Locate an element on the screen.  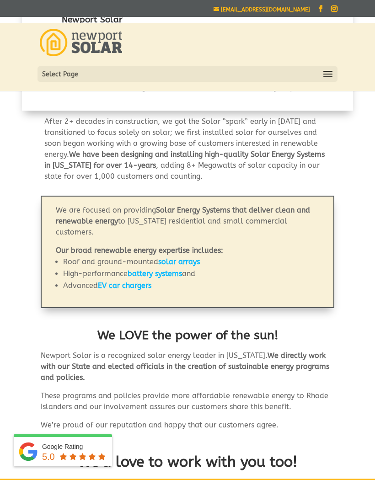
b: We directly work with our State and elected officials in the creation of sustainable energy progr... is located at coordinates (185, 366).